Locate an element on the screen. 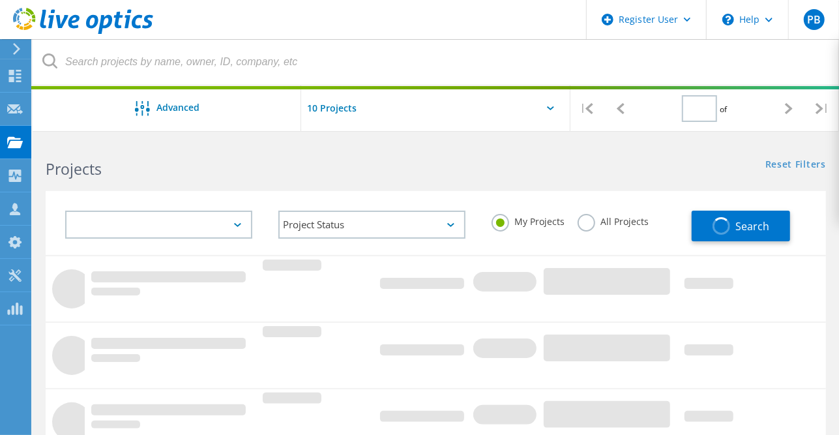 This screenshot has height=435, width=839. svg: \n is located at coordinates (728, 20).